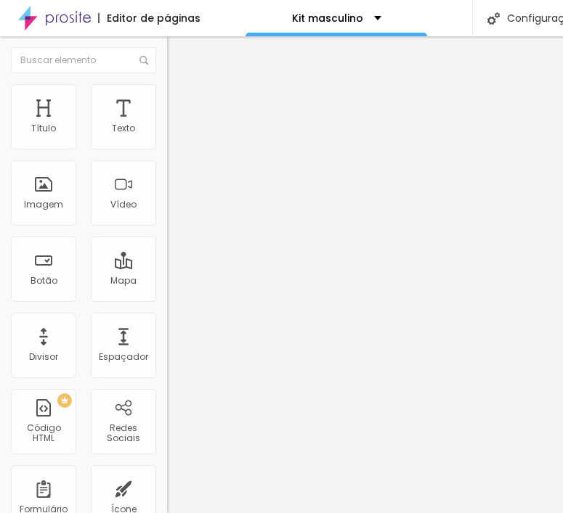 The image size is (563, 513). What do you see at coordinates (123, 281) in the screenshot?
I see `div: Mapa` at bounding box center [123, 281].